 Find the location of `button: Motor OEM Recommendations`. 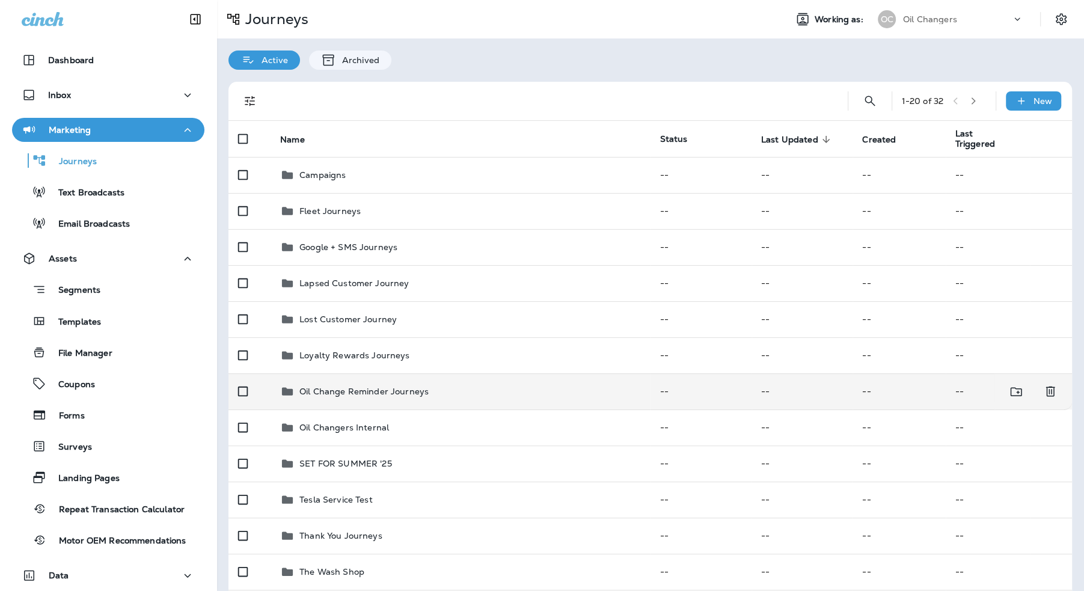

button: Motor OEM Recommendations is located at coordinates (108, 540).